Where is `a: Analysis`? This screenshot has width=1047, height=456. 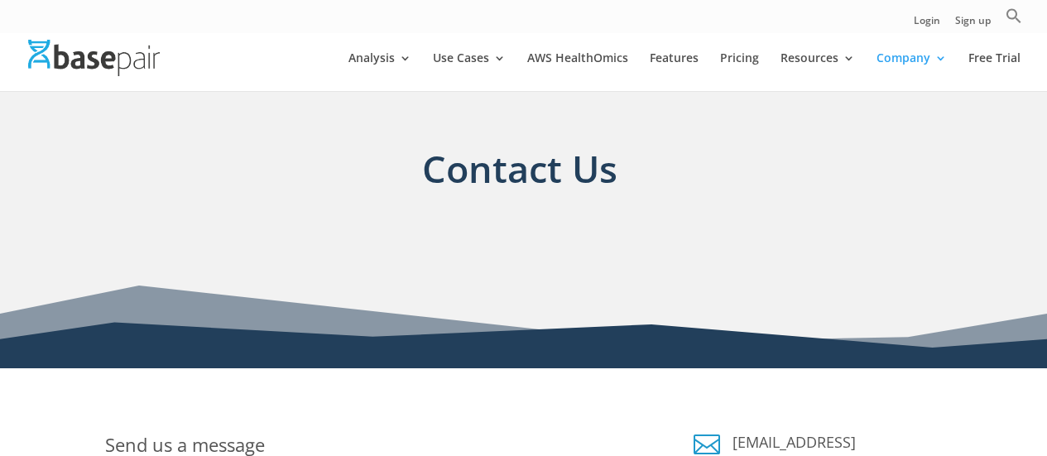
a: Analysis is located at coordinates (380, 71).